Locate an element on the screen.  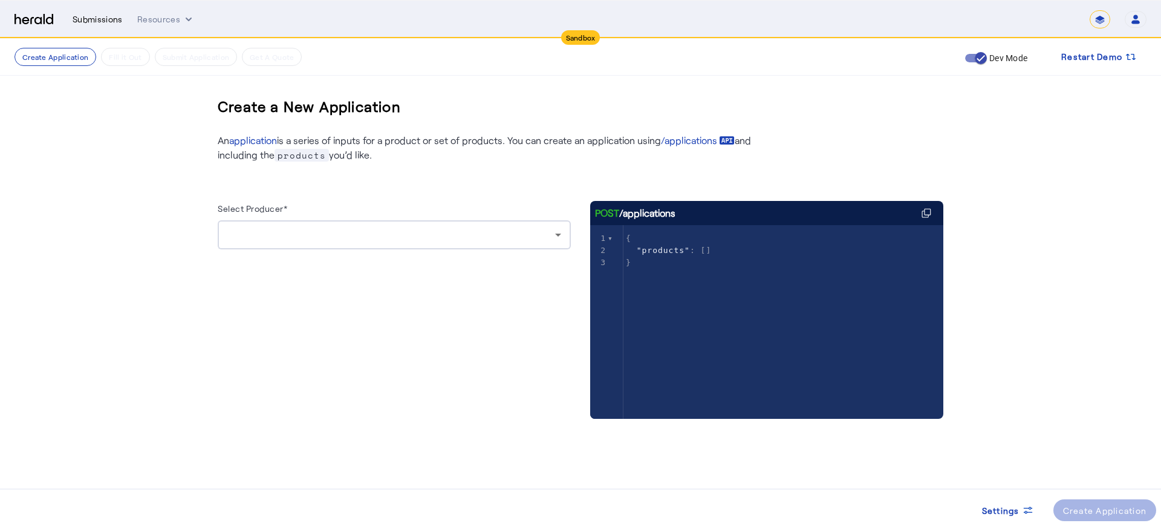
div: /applications is located at coordinates (635, 213).